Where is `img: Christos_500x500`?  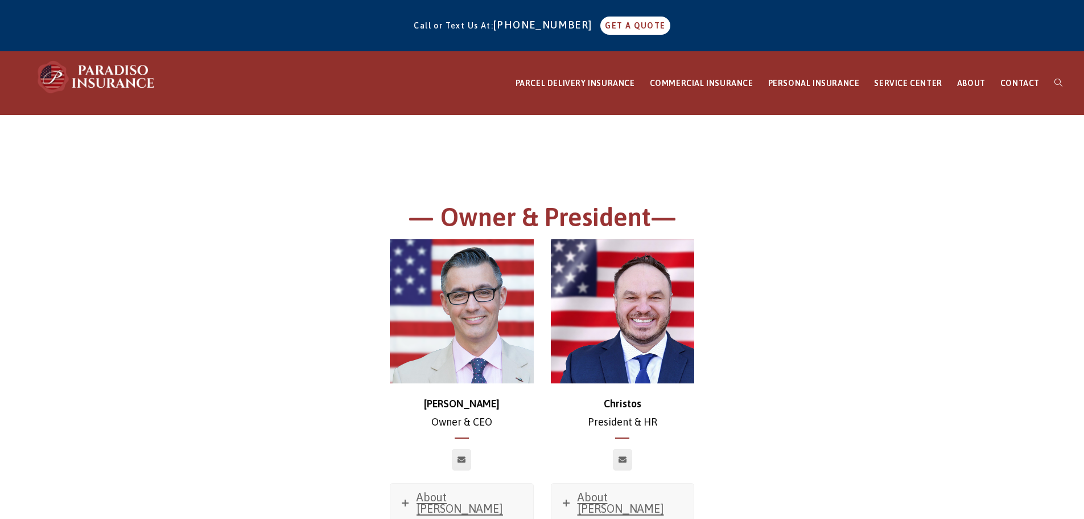
img: Christos_500x500 is located at coordinates (623, 311).